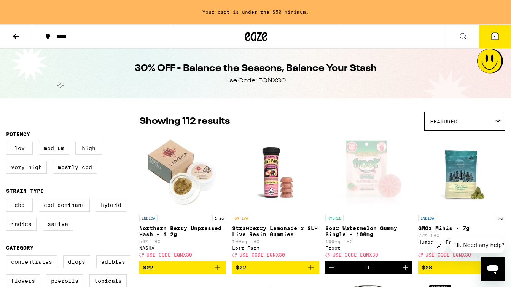 The image size is (511, 287). Describe the element at coordinates (19, 205) in the screenshot. I see `label: CBD` at that location.